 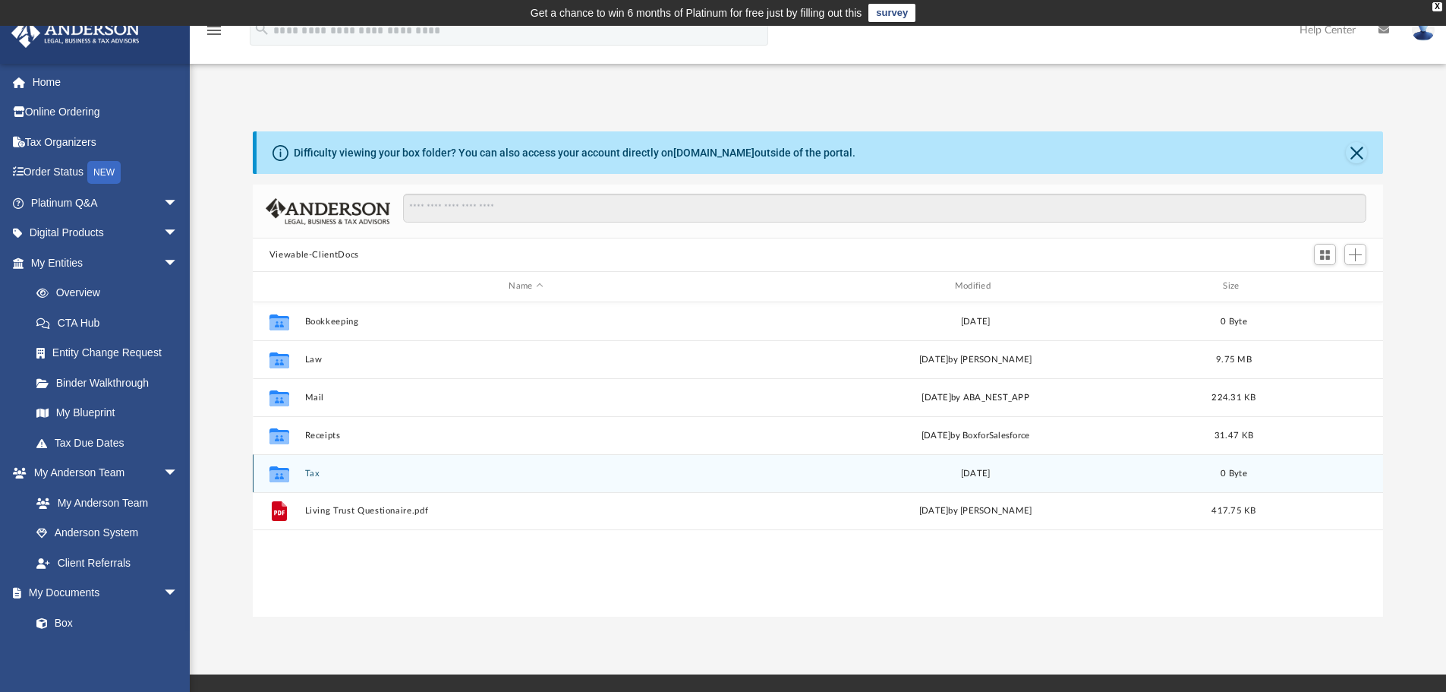 I want to click on div: Size, so click(x=1234, y=286).